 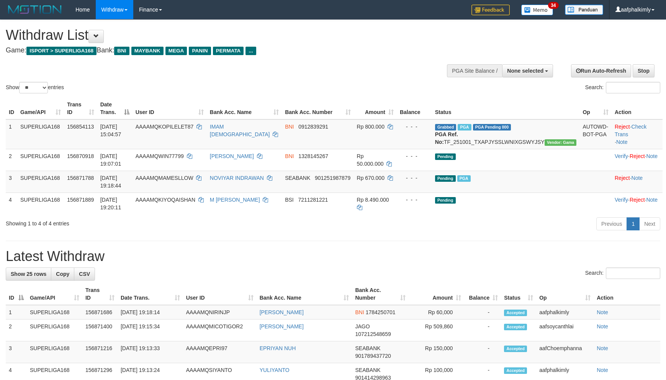 What do you see at coordinates (565, 331) in the screenshot?
I see `td: aafsoycanthlai` at bounding box center [565, 331].